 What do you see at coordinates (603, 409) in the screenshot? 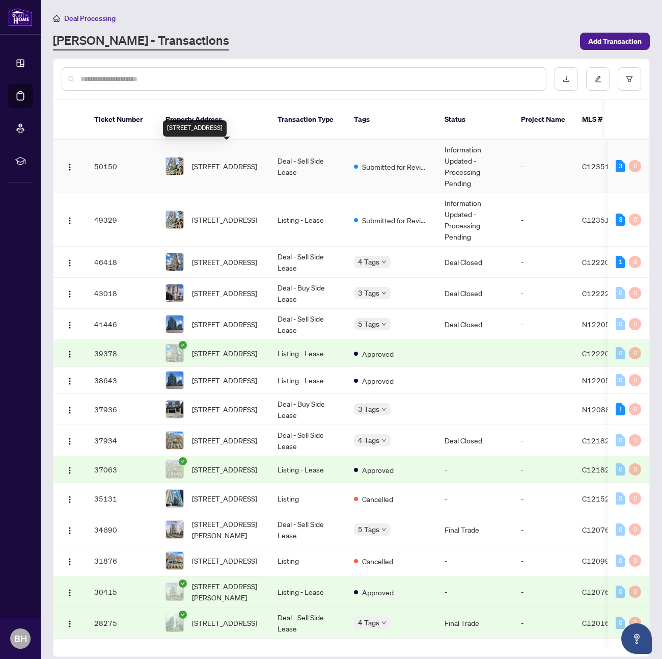
I see `span: N12088415` at bounding box center [603, 409].